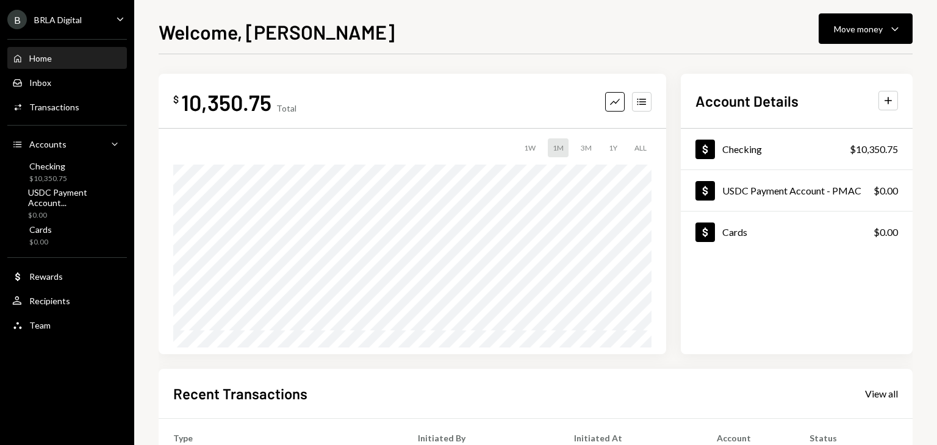  I want to click on div: Transactions, so click(54, 107).